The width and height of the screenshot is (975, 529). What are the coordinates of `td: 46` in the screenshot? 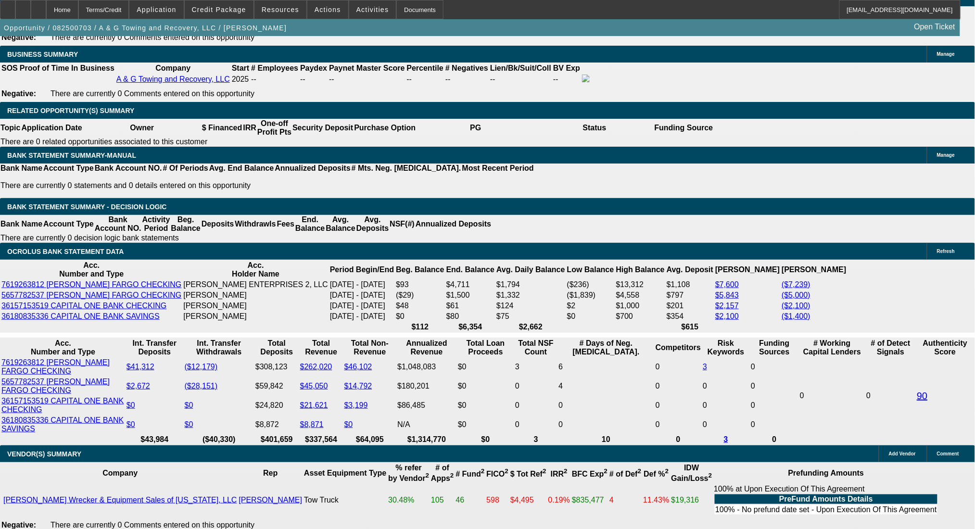 It's located at (470, 500).